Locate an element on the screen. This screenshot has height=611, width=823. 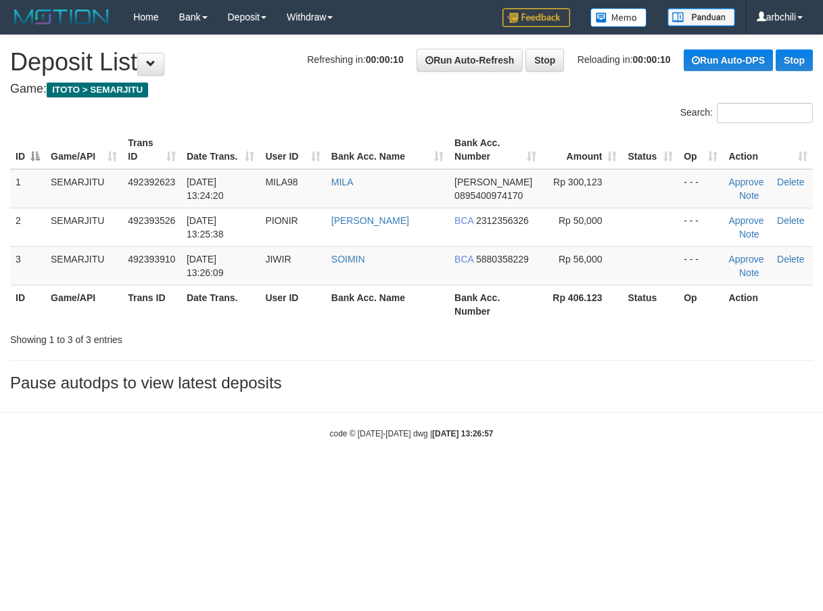
span: Rp 300,123 is located at coordinates (578, 182).